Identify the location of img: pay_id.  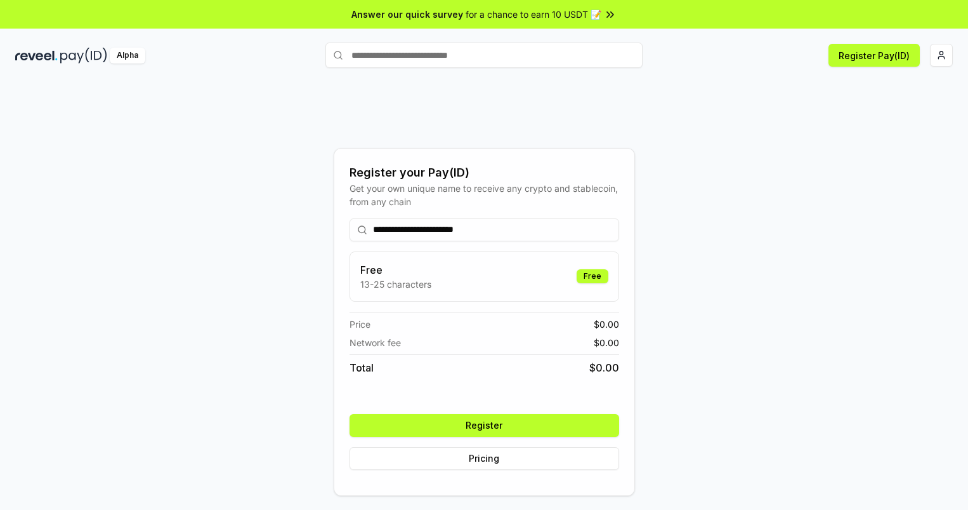
(84, 55).